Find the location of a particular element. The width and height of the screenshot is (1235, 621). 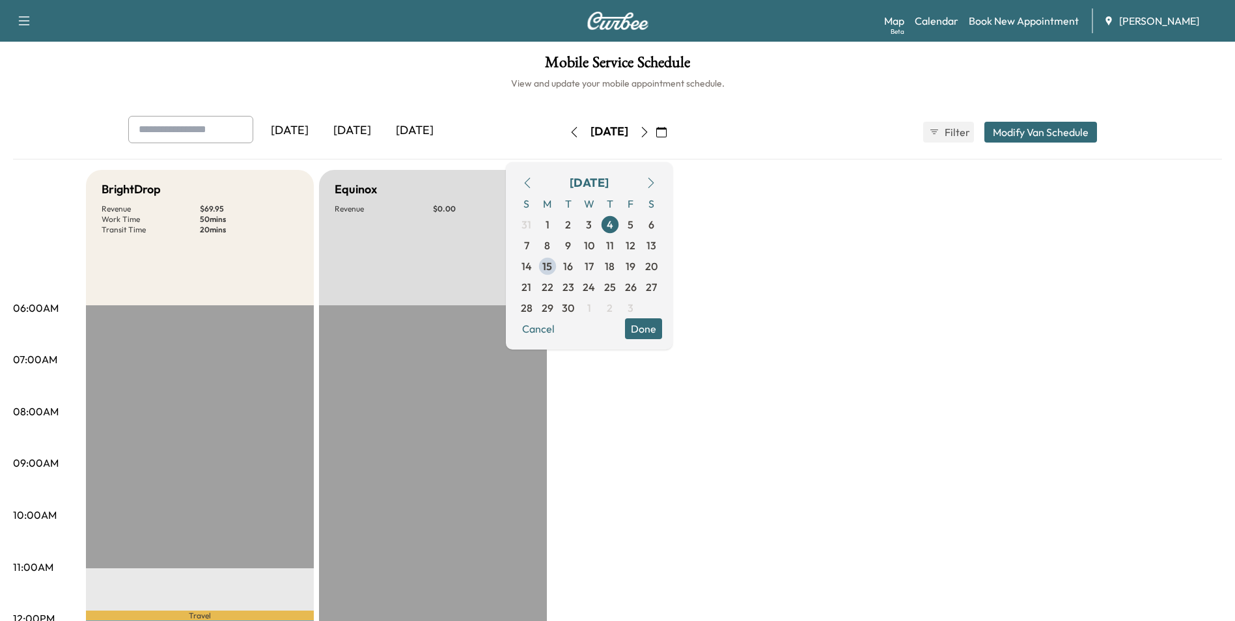

span: 7 is located at coordinates (527, 245).